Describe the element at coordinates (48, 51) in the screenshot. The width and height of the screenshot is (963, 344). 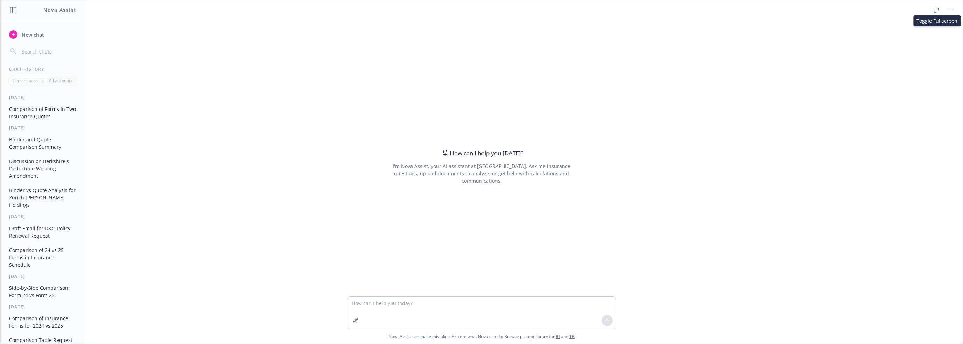
I see `input: Search chats` at that location.